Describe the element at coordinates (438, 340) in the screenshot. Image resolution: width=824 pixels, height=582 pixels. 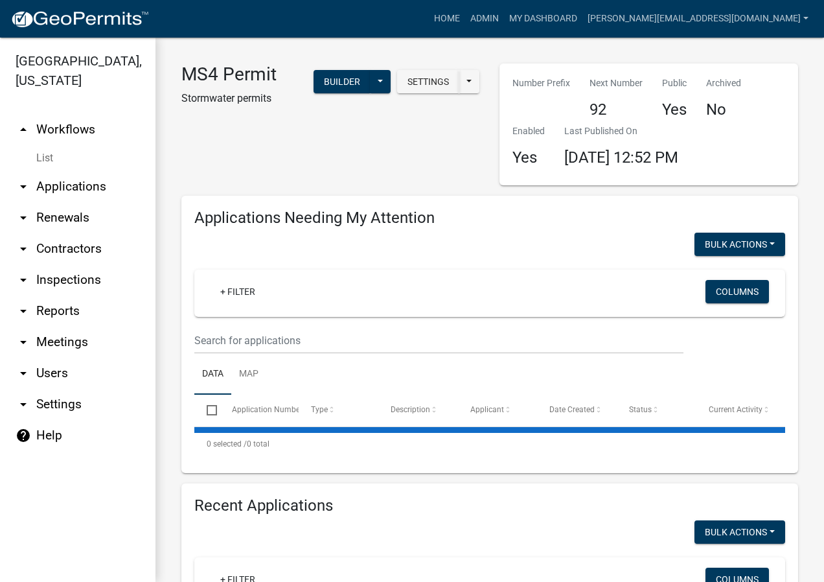
I see `input: Search for applications` at that location.